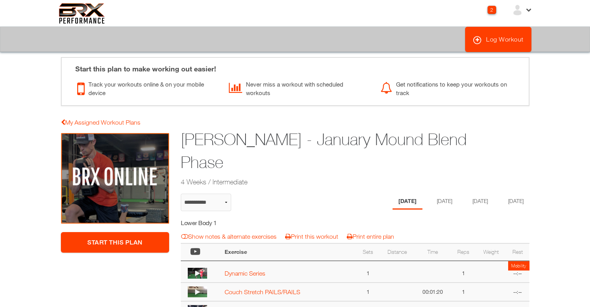 This screenshot has width=590, height=307. Describe the element at coordinates (115, 242) in the screenshot. I see `a: Start This Plan` at that location.